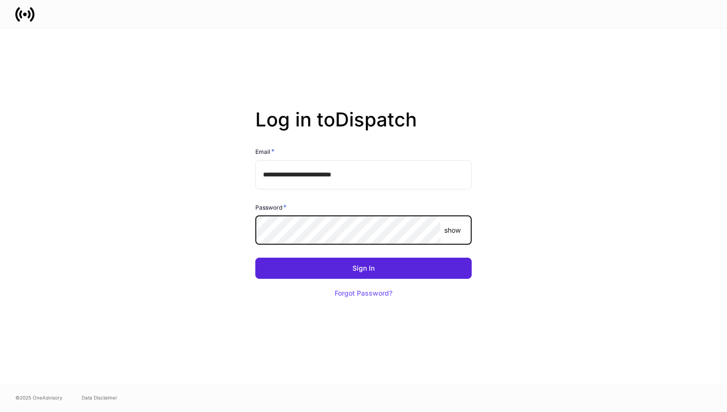 The image size is (727, 412). Describe the element at coordinates (100, 398) in the screenshot. I see `a: Data Disclaimer` at that location.